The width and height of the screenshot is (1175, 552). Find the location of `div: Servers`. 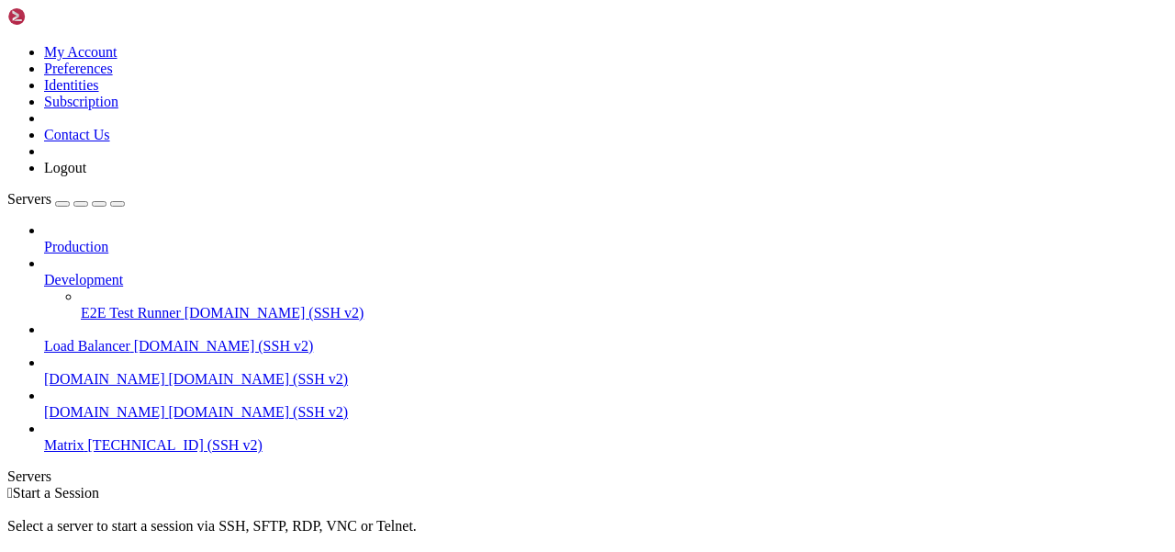

div: Servers is located at coordinates (588, 477).